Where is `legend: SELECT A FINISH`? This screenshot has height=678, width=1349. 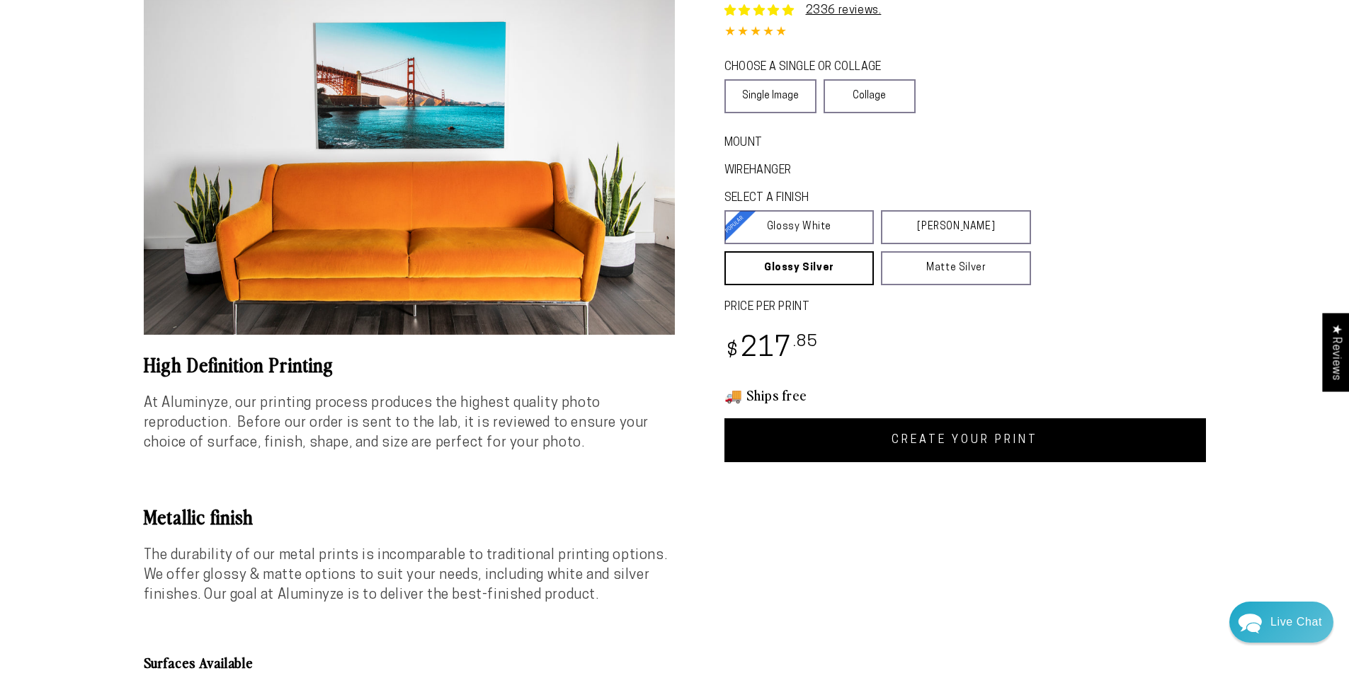 legend: SELECT A FINISH is located at coordinates (860, 198).